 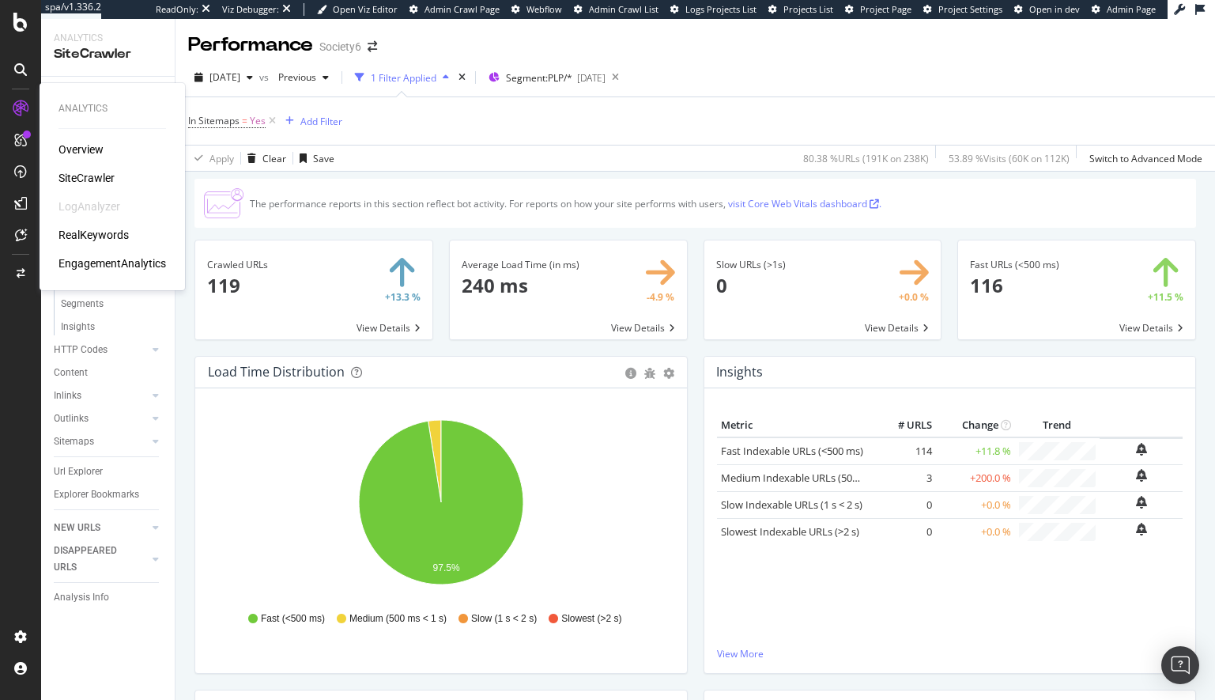 I want to click on button: Apply, so click(x=211, y=158).